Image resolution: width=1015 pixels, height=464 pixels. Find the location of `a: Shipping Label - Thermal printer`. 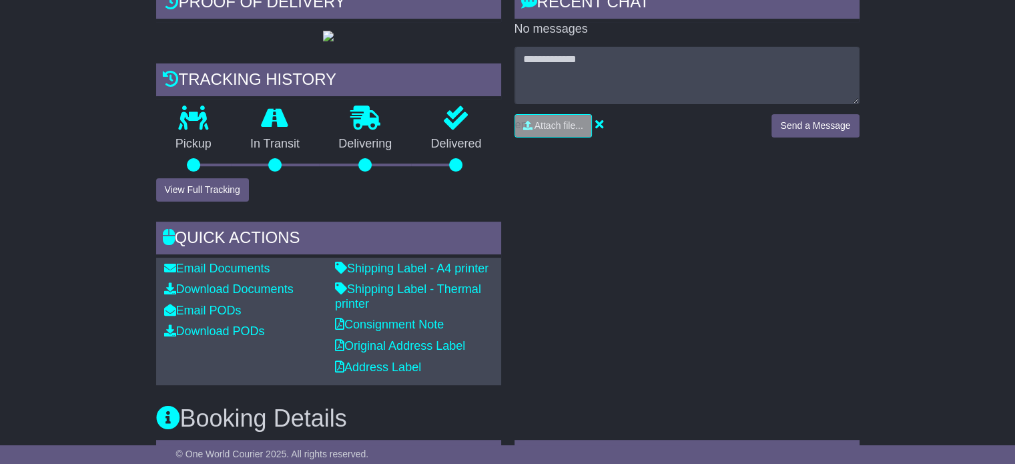

a: Shipping Label - Thermal printer is located at coordinates (408, 296).